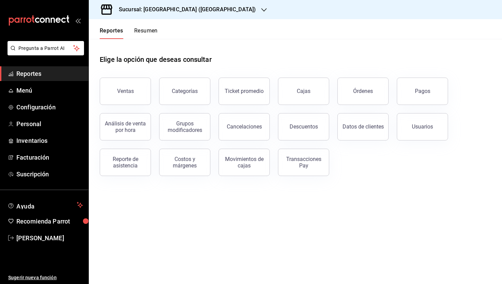 The image size is (502, 284). Describe the element at coordinates (129, 33) in the screenshot. I see `div: navigation tabs` at that location.